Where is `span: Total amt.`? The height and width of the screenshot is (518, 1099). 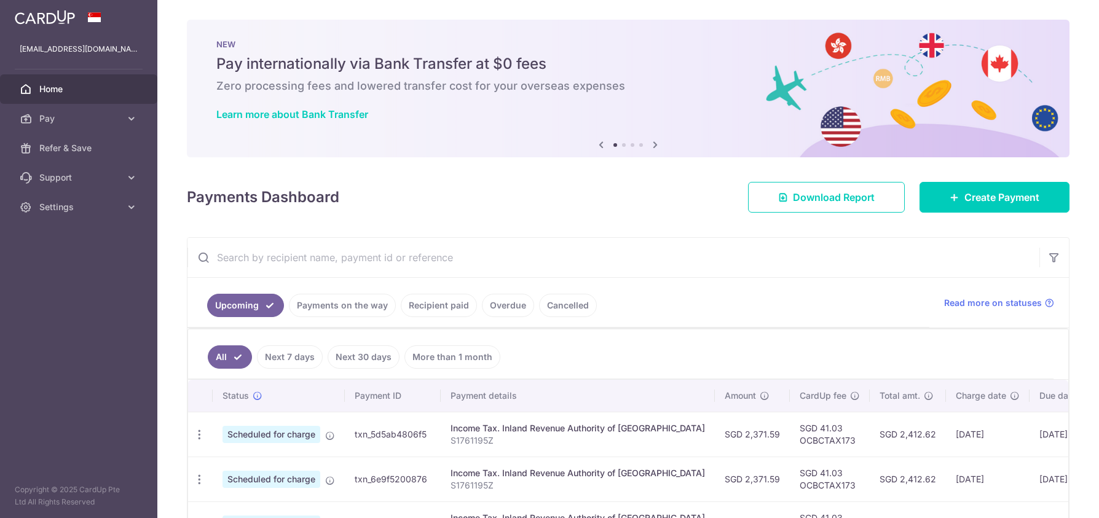 span: Total amt. is located at coordinates (899, 396).